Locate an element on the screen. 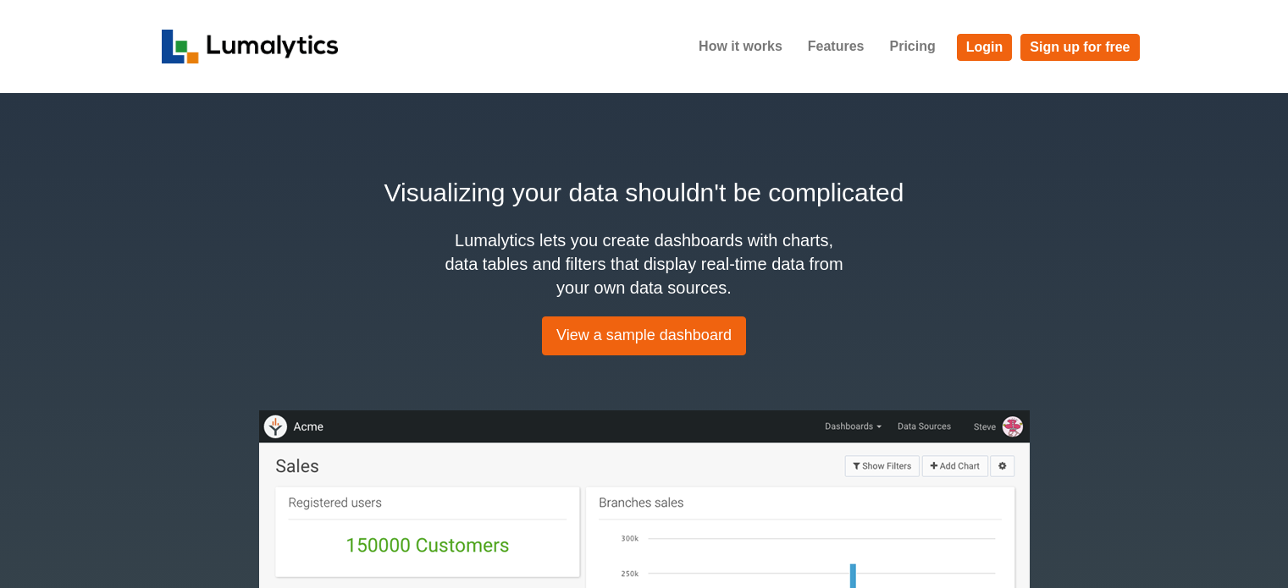 This screenshot has height=588, width=1288. a: Pricing is located at coordinates (912, 47).